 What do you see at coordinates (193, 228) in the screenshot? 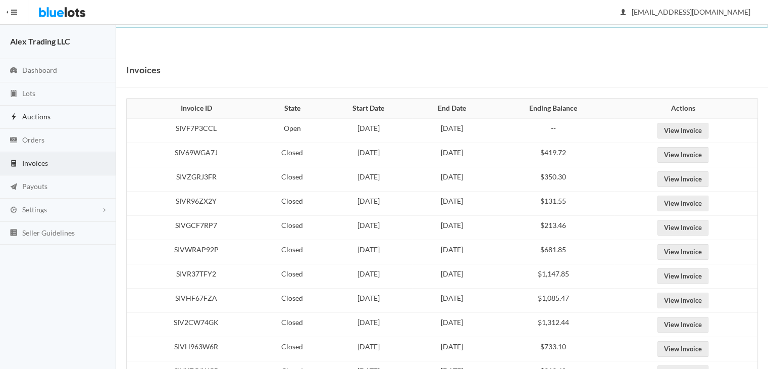
I see `td: SIVGCF7RP7` at bounding box center [193, 228].